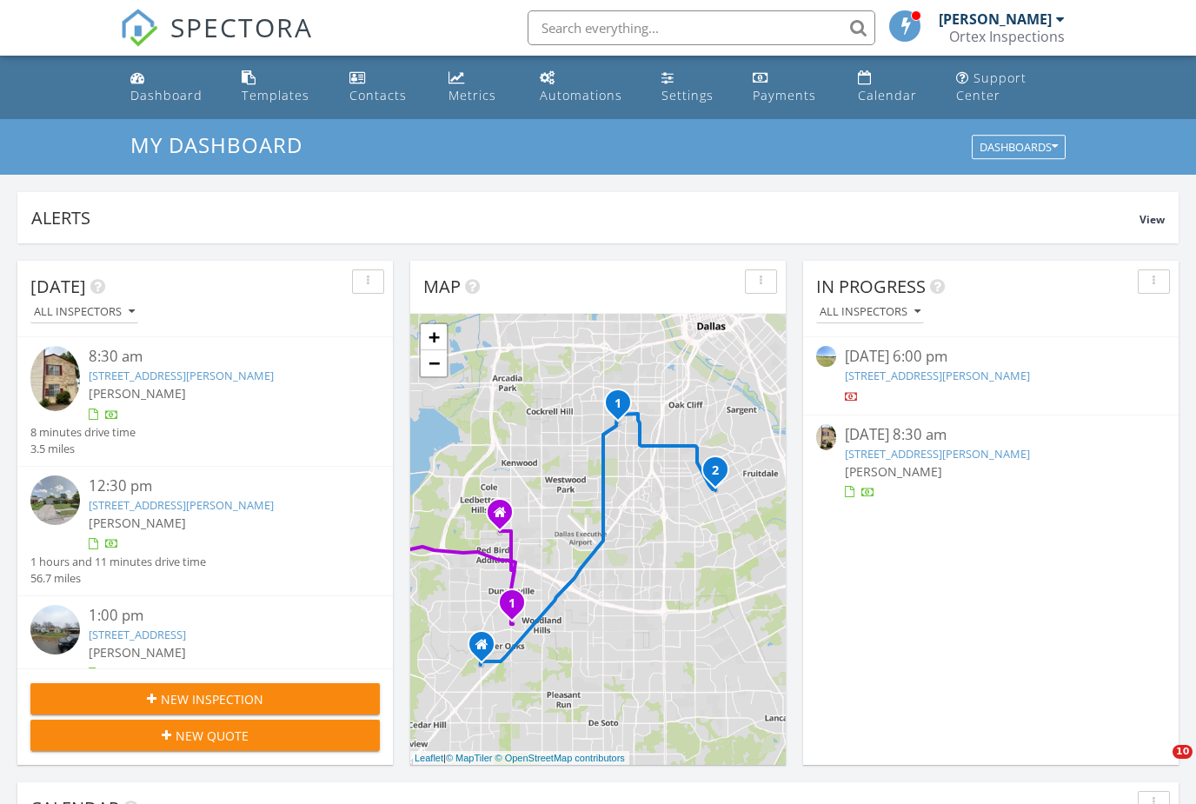 This screenshot has height=804, width=1196. I want to click on div: 12:30 pm, so click(220, 486).